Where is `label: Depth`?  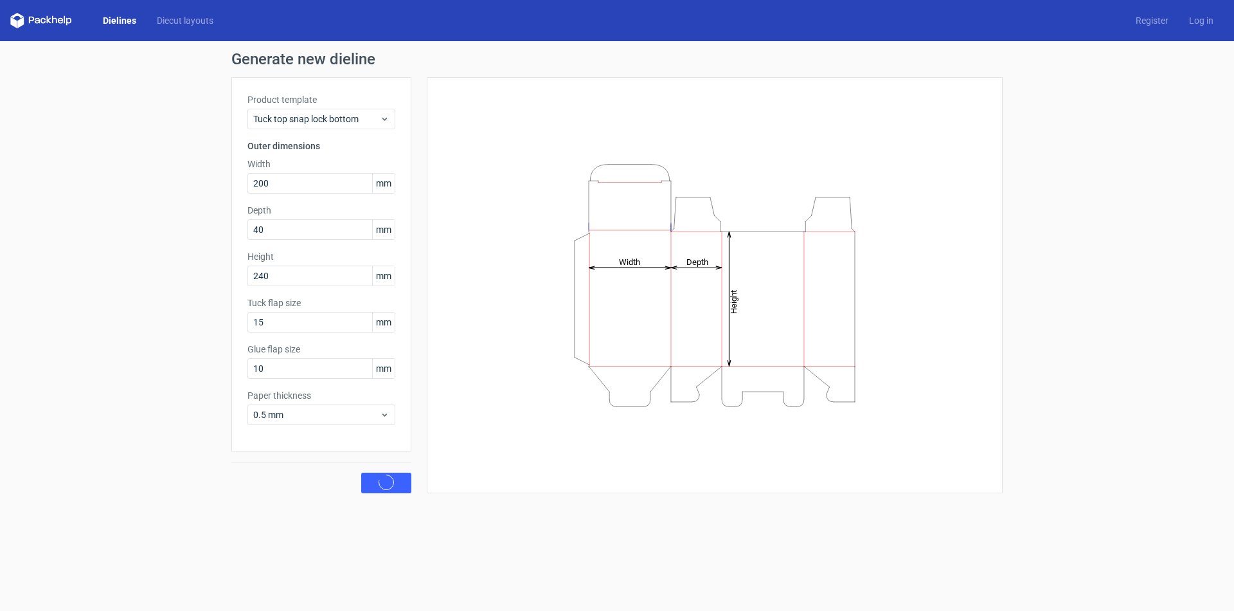 label: Depth is located at coordinates (321, 210).